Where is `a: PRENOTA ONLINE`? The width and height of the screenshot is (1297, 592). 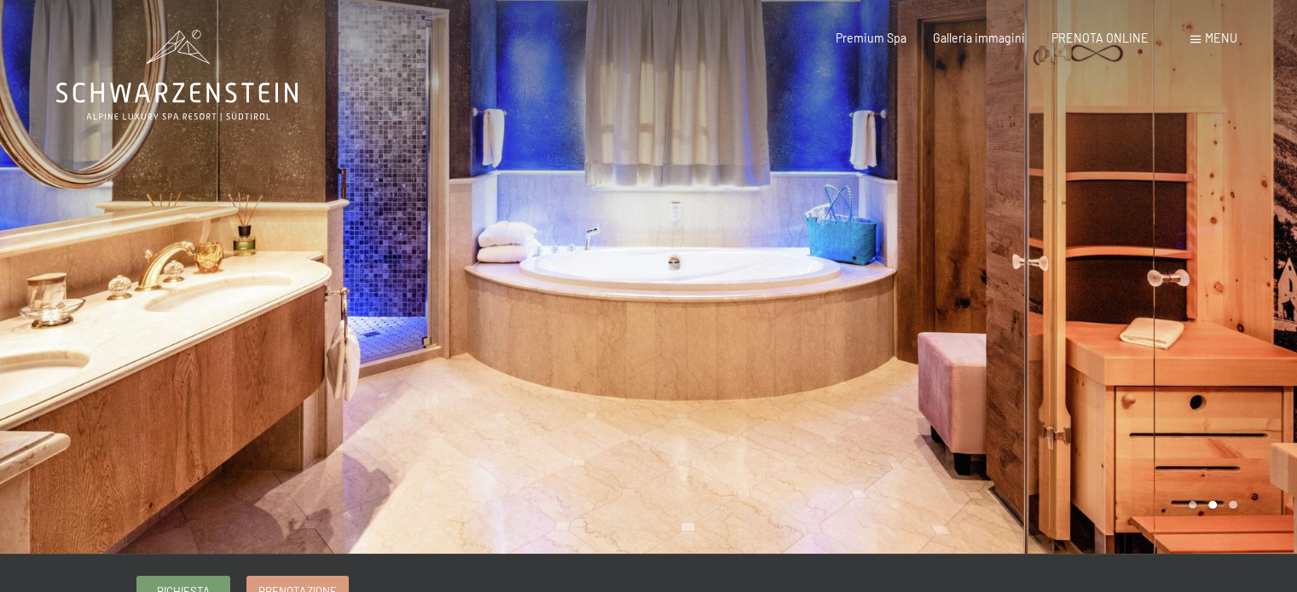 a: PRENOTA ONLINE is located at coordinates (1100, 38).